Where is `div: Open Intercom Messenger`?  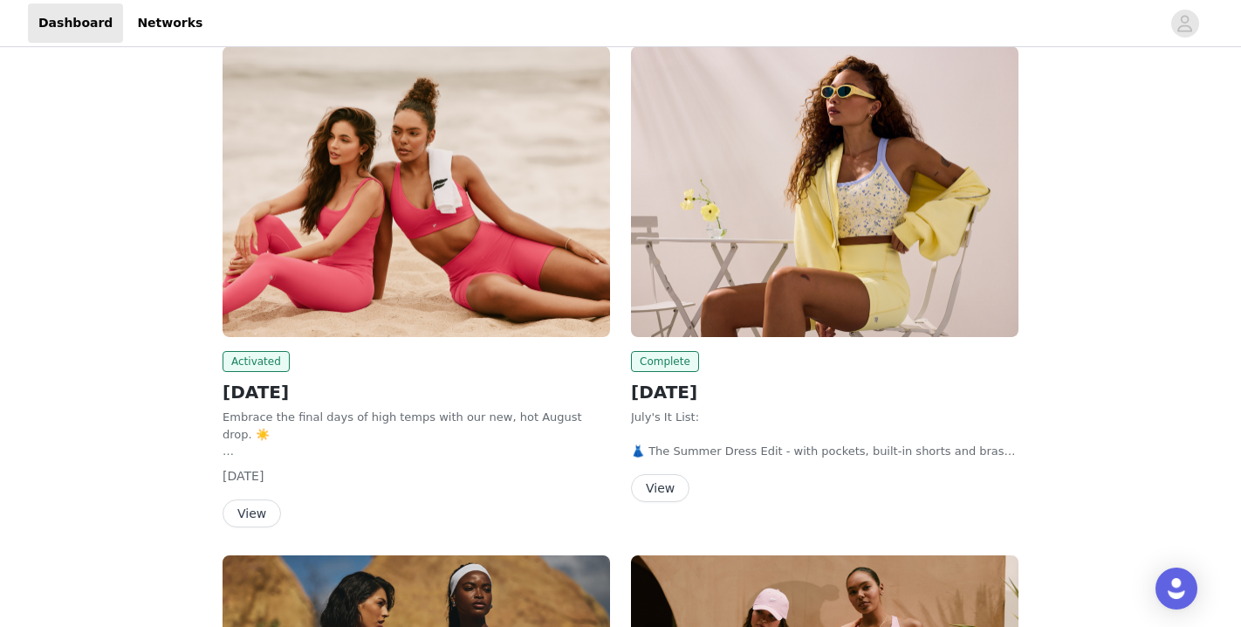
div: Open Intercom Messenger is located at coordinates (1177, 588).